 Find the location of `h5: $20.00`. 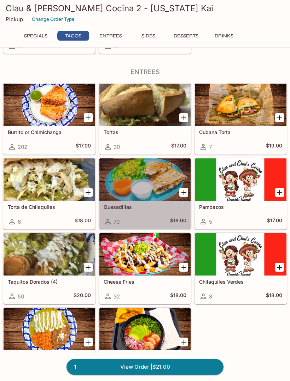

h5: $20.00 is located at coordinates (82, 297).